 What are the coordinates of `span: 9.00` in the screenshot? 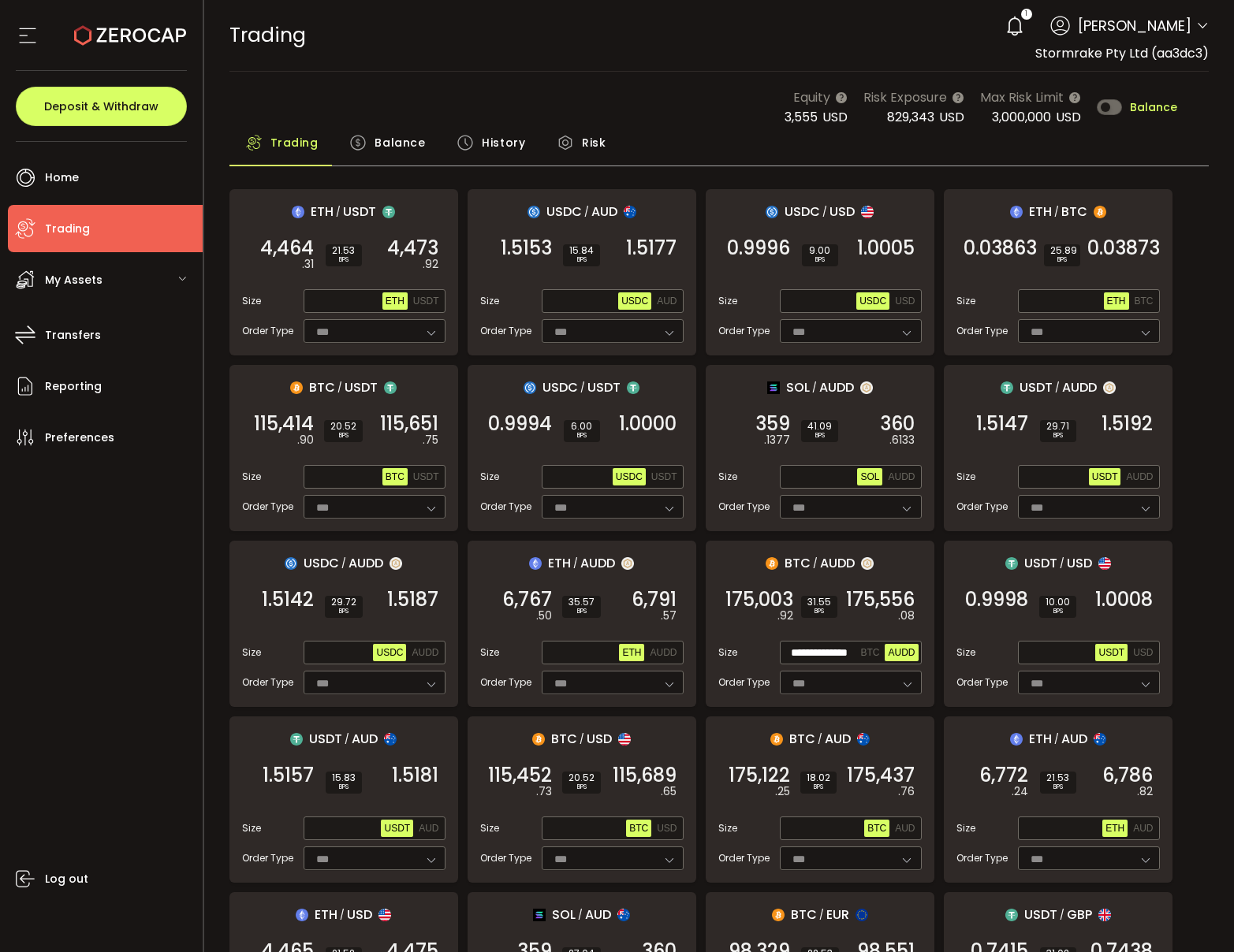 It's located at (820, 251).